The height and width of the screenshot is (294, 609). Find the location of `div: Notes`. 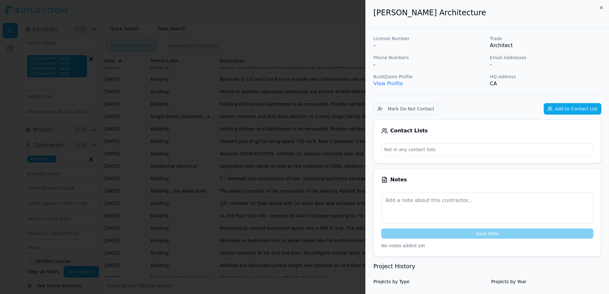

div: Notes is located at coordinates (487, 180).